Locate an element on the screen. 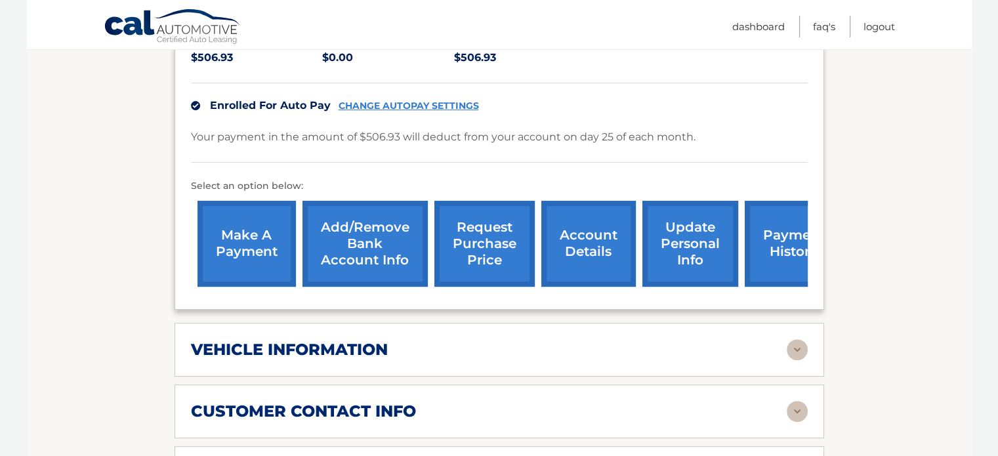 The image size is (998, 456). img: check.svg is located at coordinates (195, 106).